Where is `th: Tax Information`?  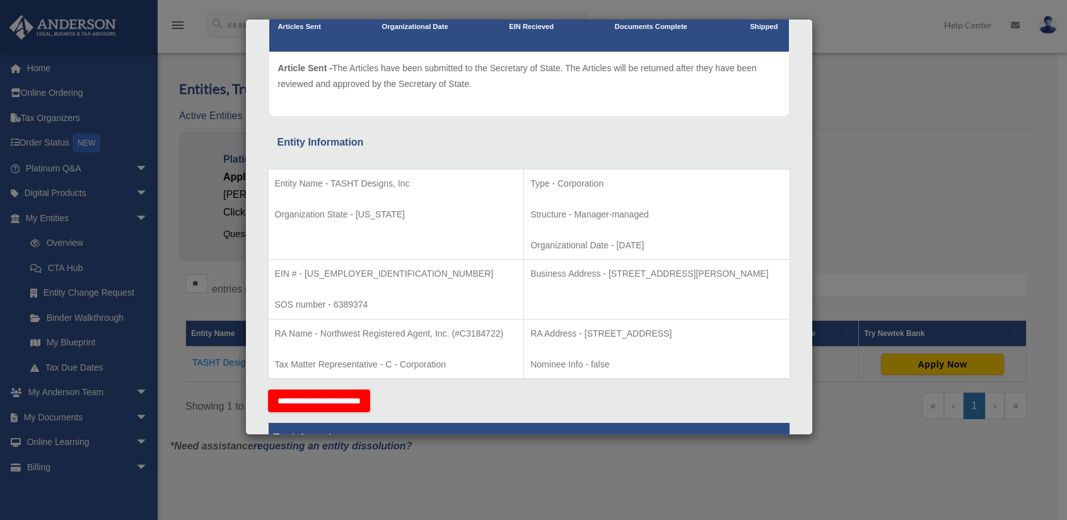
th: Tax Information is located at coordinates (529, 438).